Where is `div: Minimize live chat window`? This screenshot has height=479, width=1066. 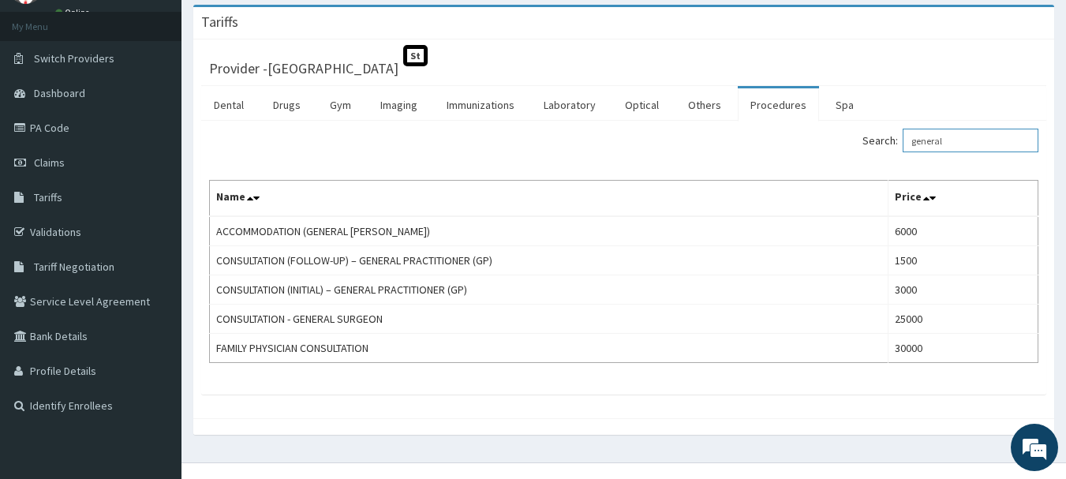 div: Minimize live chat window is located at coordinates (278, 27).